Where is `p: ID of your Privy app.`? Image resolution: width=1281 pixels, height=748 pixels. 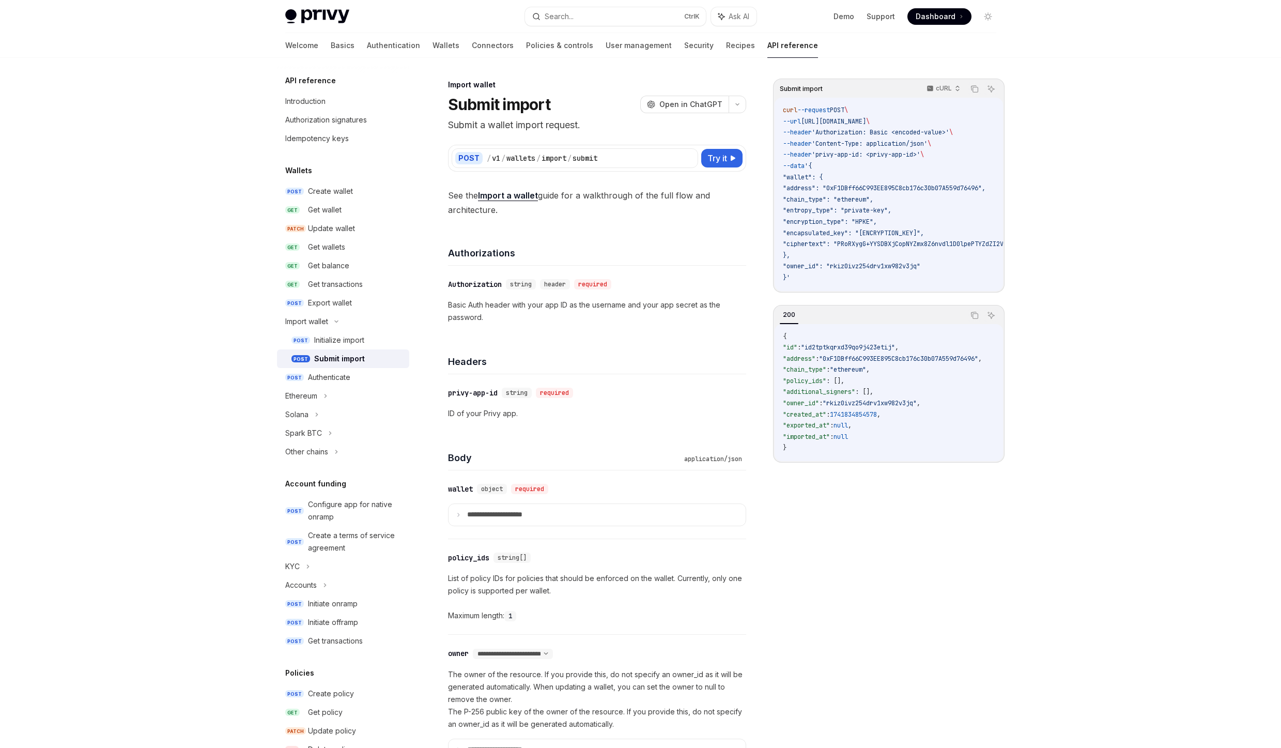 p: ID of your Privy app. is located at coordinates (597, 413).